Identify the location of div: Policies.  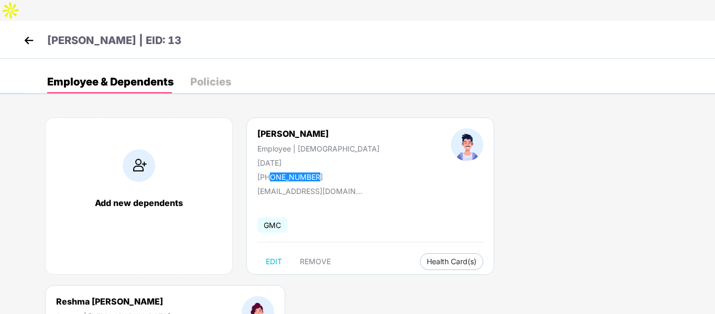
(211, 82).